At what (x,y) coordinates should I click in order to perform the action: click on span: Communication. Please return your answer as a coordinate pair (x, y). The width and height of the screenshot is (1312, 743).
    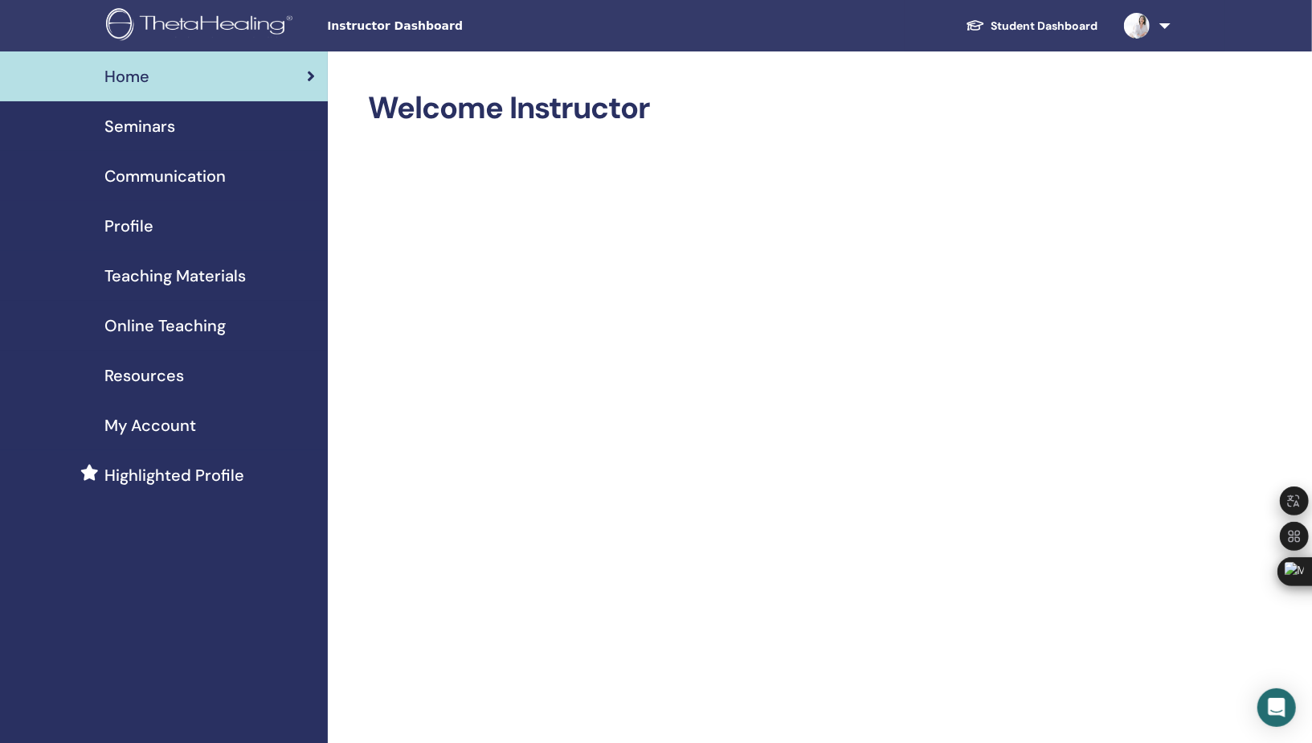
    Looking at the image, I should click on (165, 176).